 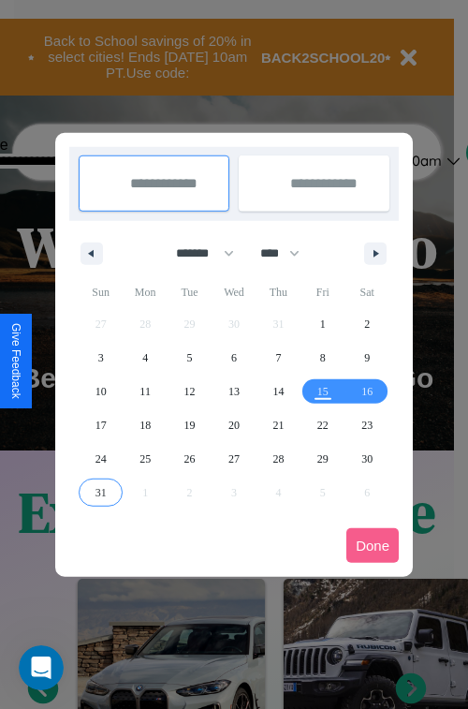 What do you see at coordinates (100, 391) in the screenshot?
I see `button: 10` at bounding box center [100, 391].